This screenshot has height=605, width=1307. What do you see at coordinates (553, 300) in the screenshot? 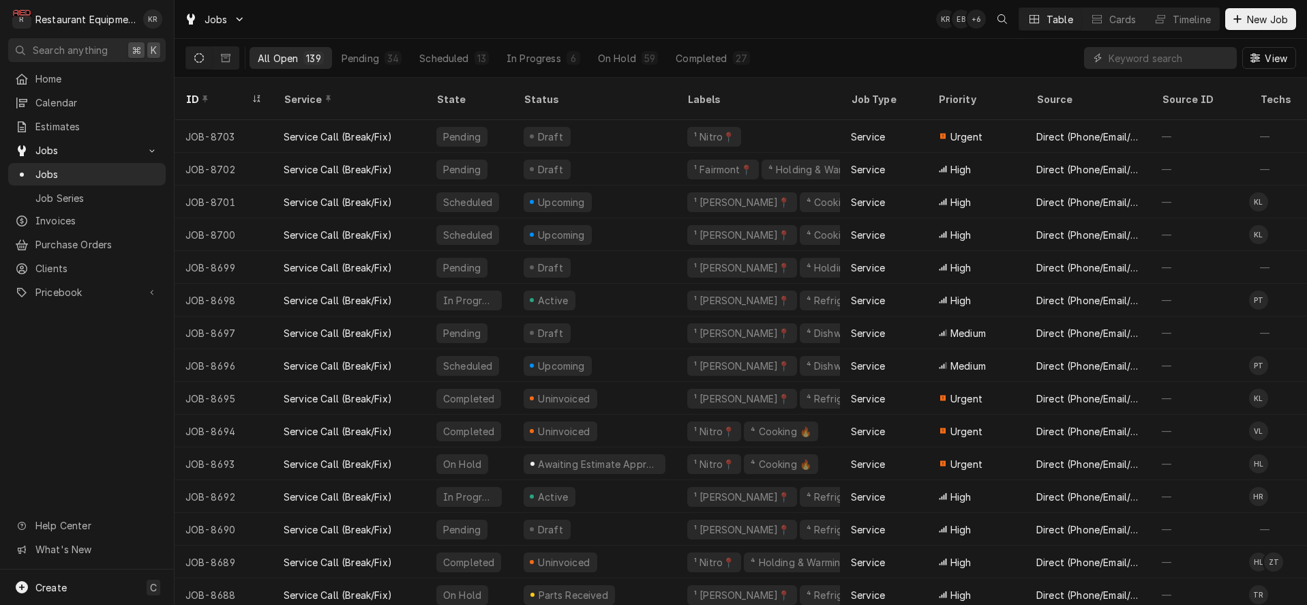
I see `div: Active` at bounding box center [553, 300].